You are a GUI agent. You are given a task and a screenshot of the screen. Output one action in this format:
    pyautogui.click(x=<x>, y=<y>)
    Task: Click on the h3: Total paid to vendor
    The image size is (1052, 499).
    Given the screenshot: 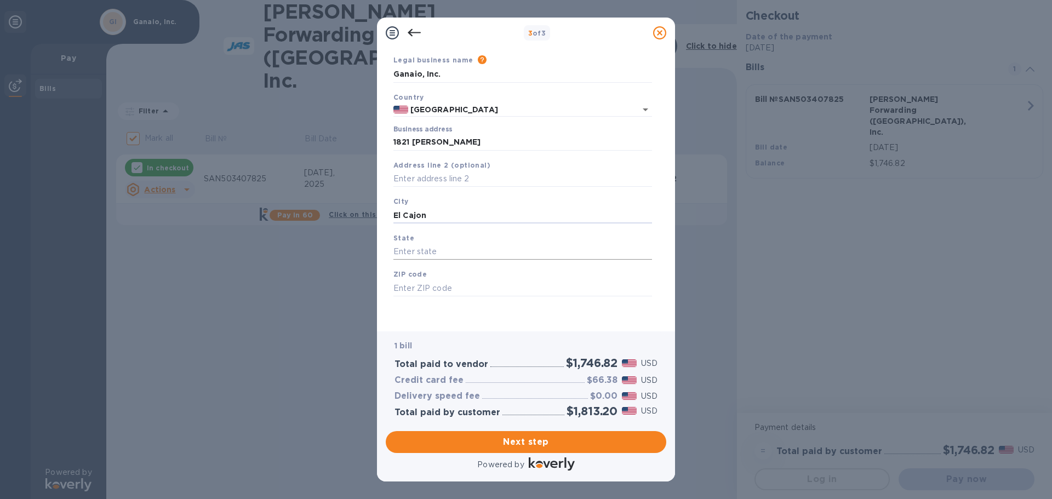 What is the action you would take?
    pyautogui.click(x=441, y=364)
    